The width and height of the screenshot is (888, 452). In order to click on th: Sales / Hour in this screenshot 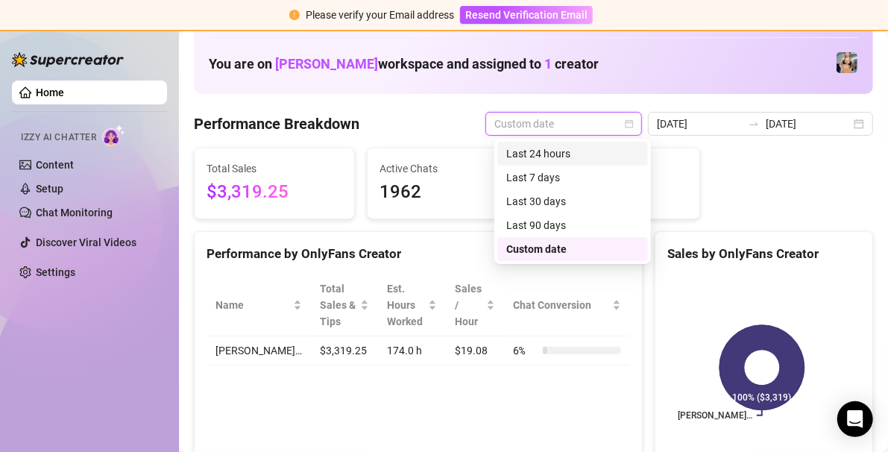, I will do `click(475, 305)`.